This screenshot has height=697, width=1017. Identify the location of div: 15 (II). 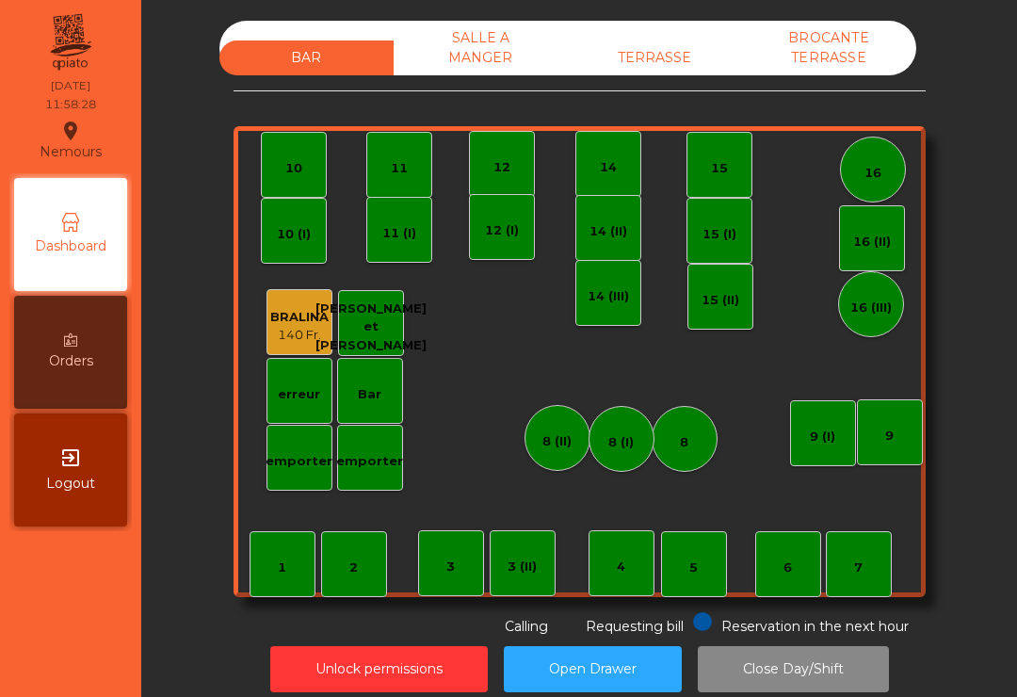
(720, 300).